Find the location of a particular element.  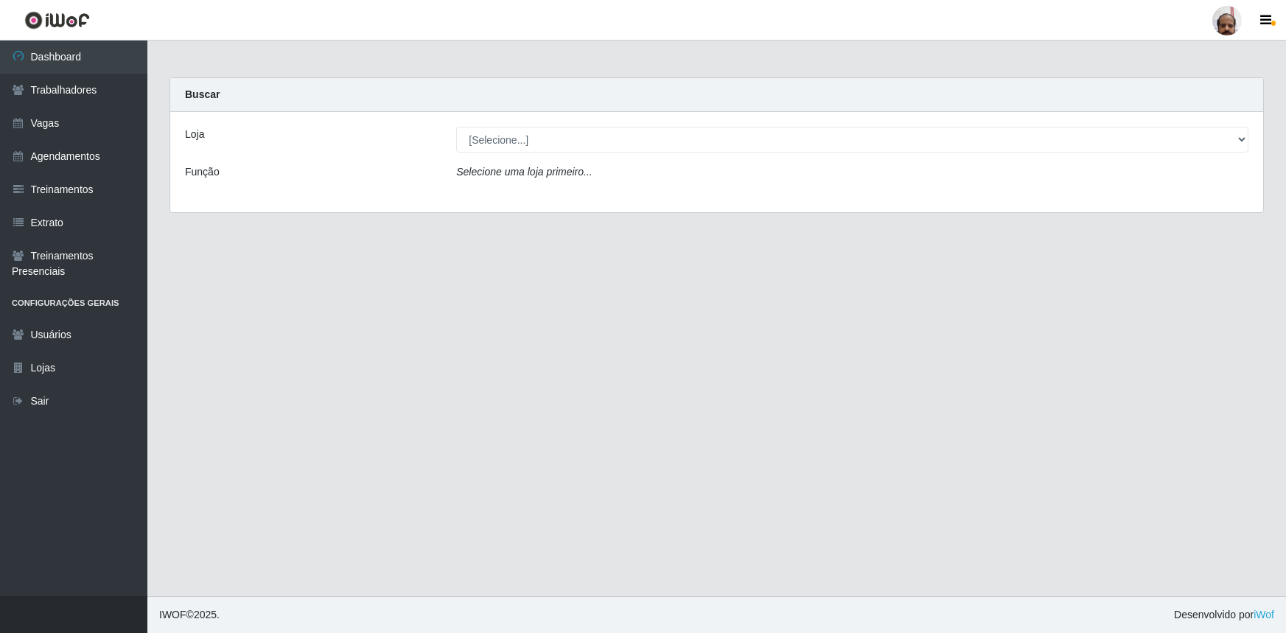

i: Selecione uma loja primeiro... is located at coordinates (524, 172).